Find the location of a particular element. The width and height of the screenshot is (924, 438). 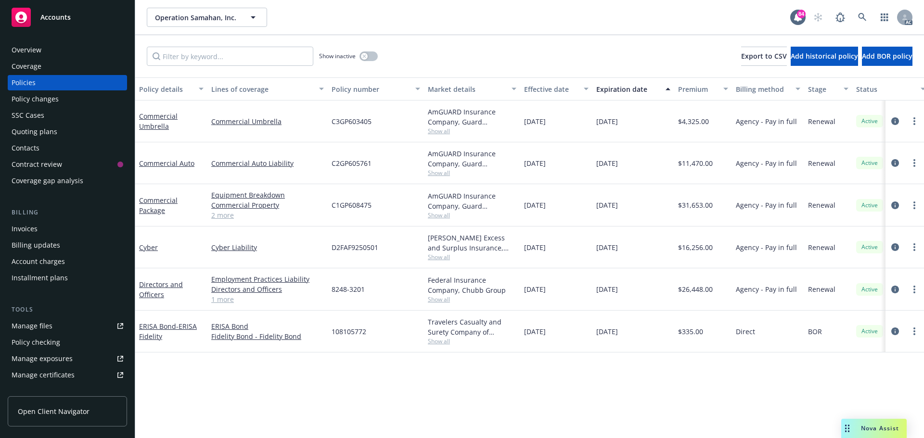

div: Travelers Casualty and Surety Company of America, Travelers Insurance is located at coordinates (472, 327).